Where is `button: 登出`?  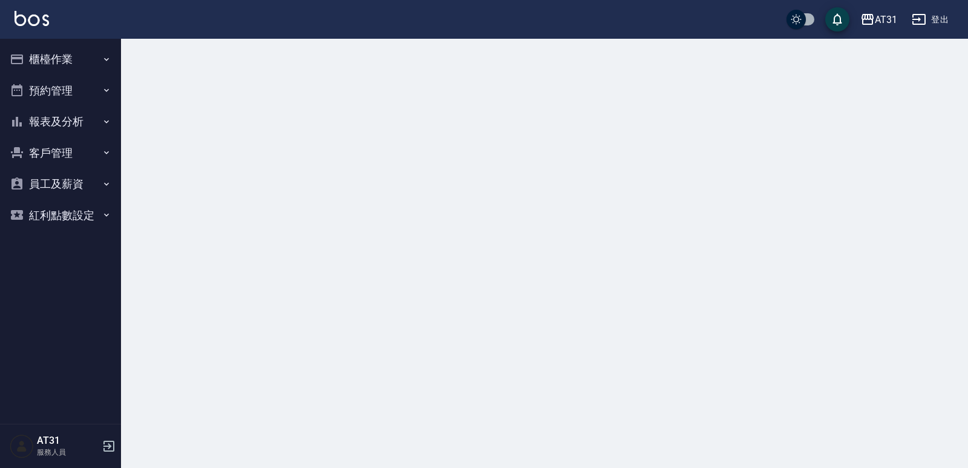
button: 登出 is located at coordinates (930, 19).